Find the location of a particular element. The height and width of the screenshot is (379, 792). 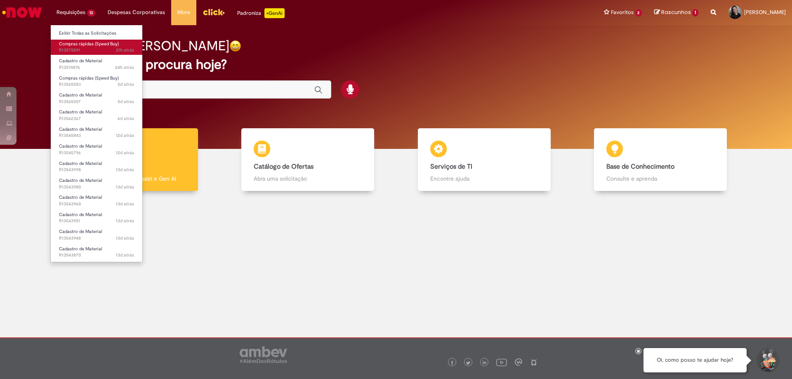

time: 25/09/2025 09:47:50 is located at coordinates (126, 101).